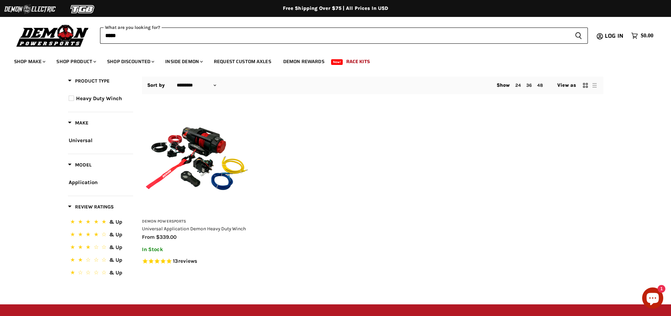 The height and width of the screenshot is (316, 671). Describe the element at coordinates (335, 36) in the screenshot. I see `input: Search` at that location.